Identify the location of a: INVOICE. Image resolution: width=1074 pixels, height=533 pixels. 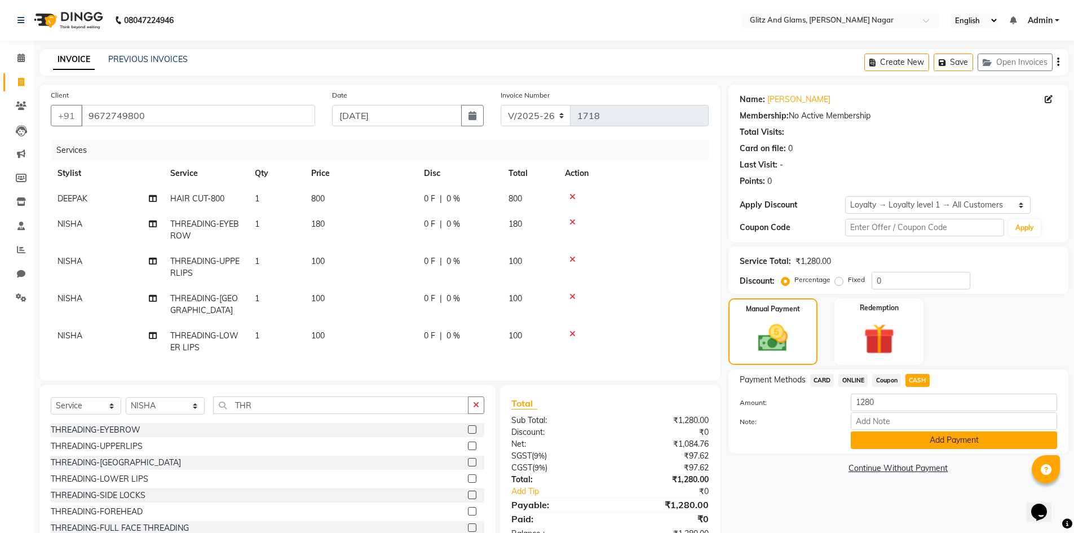
(74, 60).